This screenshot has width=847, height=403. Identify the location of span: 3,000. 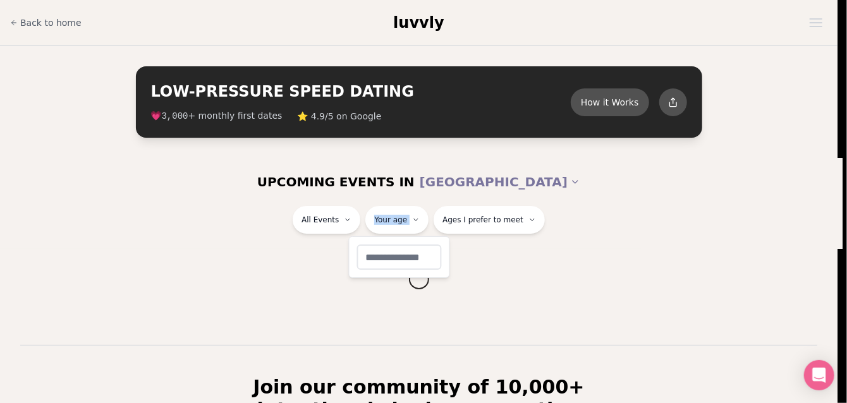
(175, 116).